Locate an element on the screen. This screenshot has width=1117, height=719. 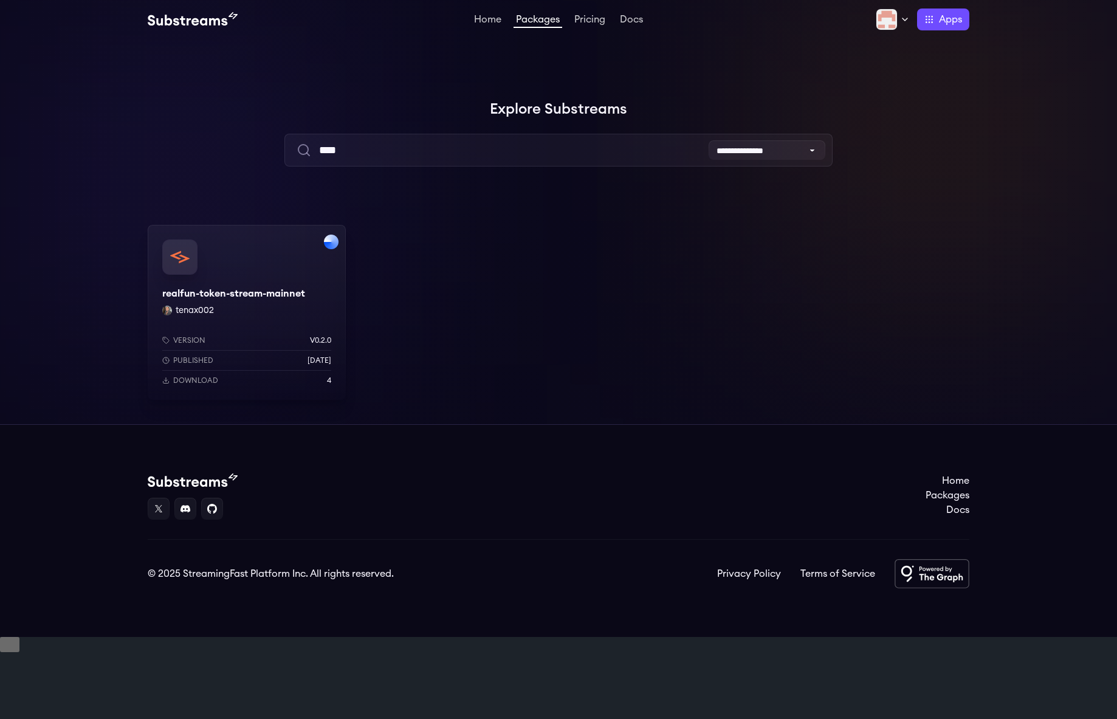
a: Terms of Service is located at coordinates (838, 574).